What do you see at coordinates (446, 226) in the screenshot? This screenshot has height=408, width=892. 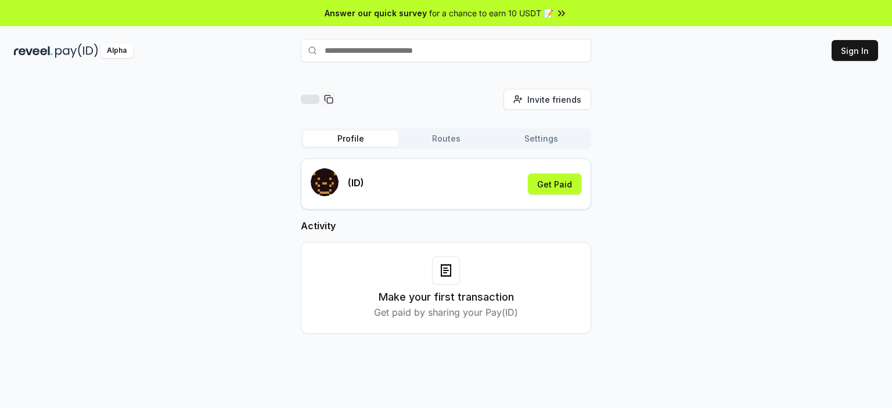 I see `h2: Activity` at bounding box center [446, 226].